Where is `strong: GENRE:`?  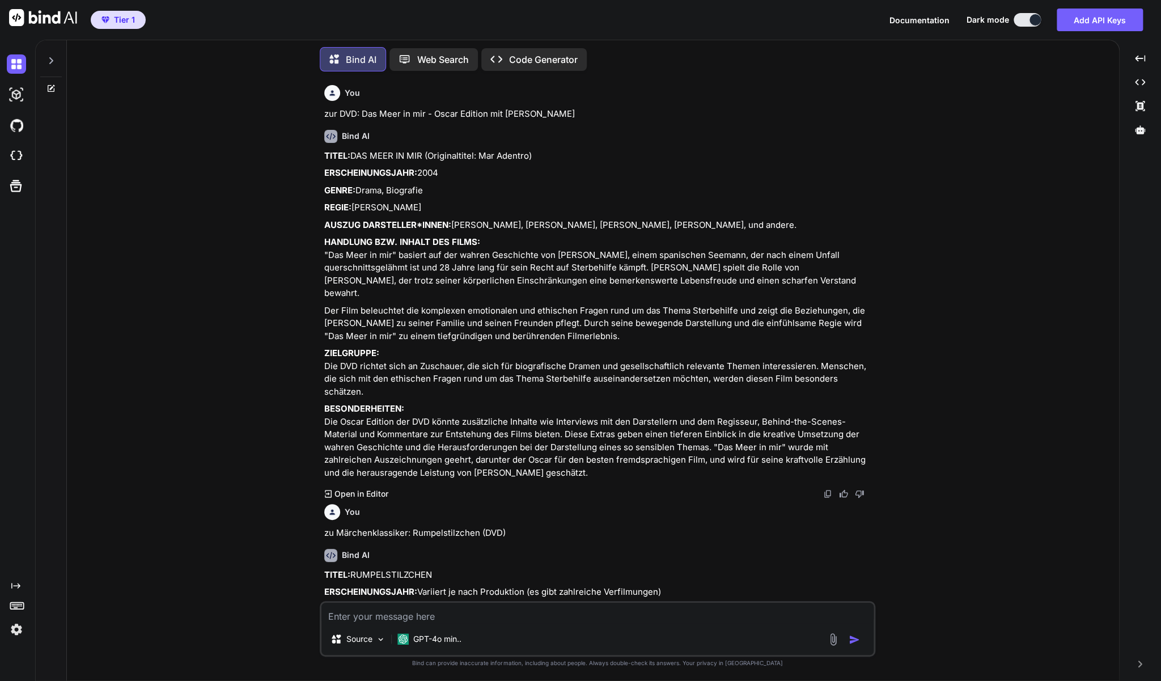 strong: GENRE: is located at coordinates (339, 190).